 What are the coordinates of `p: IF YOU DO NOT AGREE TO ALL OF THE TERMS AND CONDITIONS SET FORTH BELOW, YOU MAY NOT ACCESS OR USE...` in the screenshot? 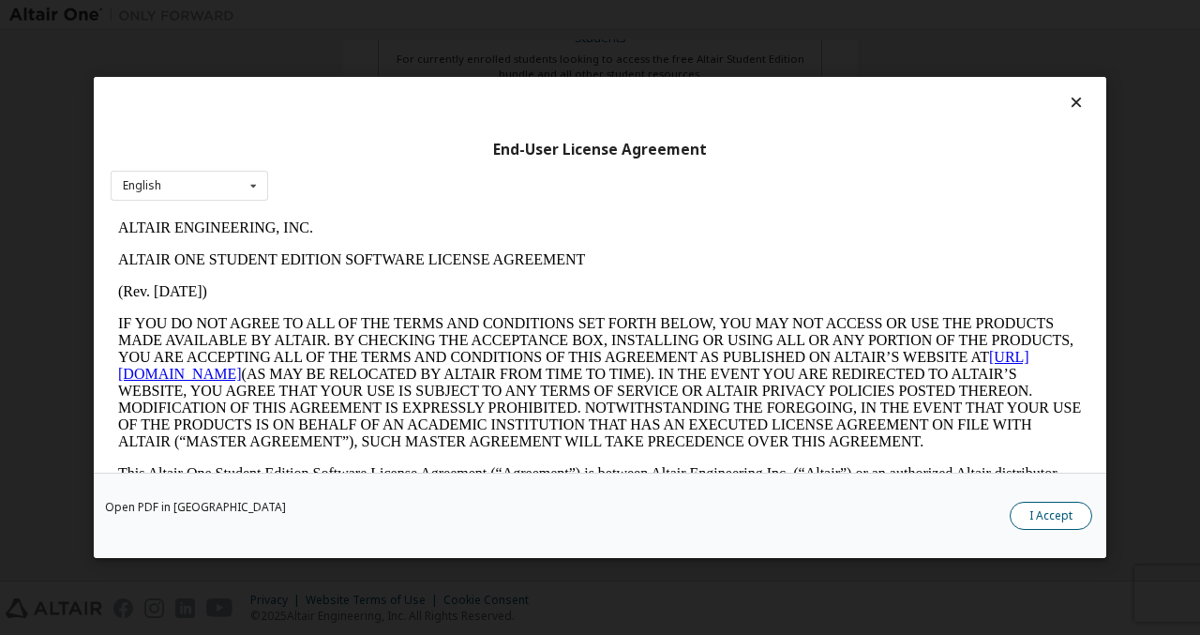 It's located at (489, 171).